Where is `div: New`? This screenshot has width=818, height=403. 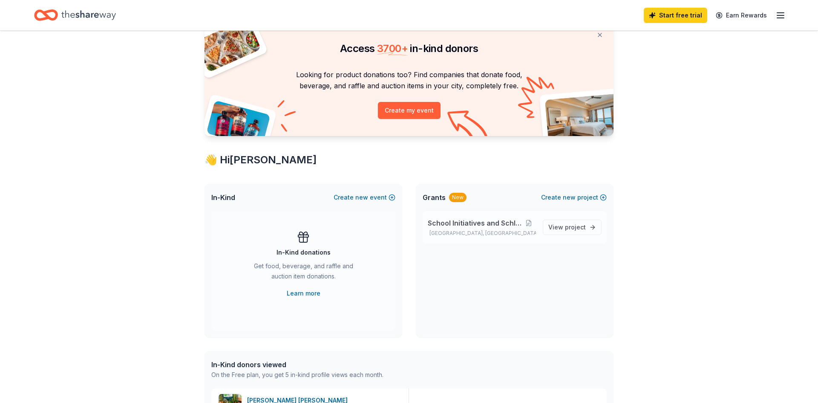 div: New is located at coordinates (458, 197).